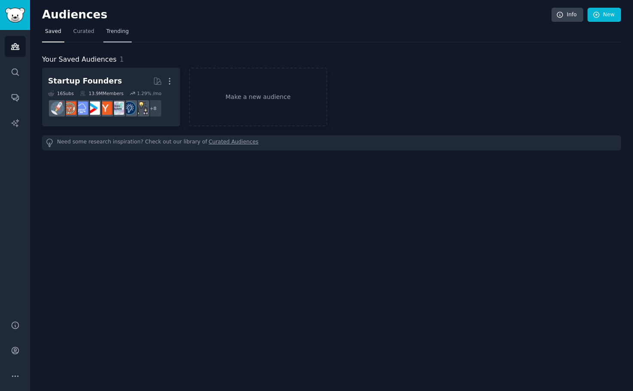  What do you see at coordinates (117, 108) in the screenshot?
I see `img: indiehackers` at bounding box center [117, 108].